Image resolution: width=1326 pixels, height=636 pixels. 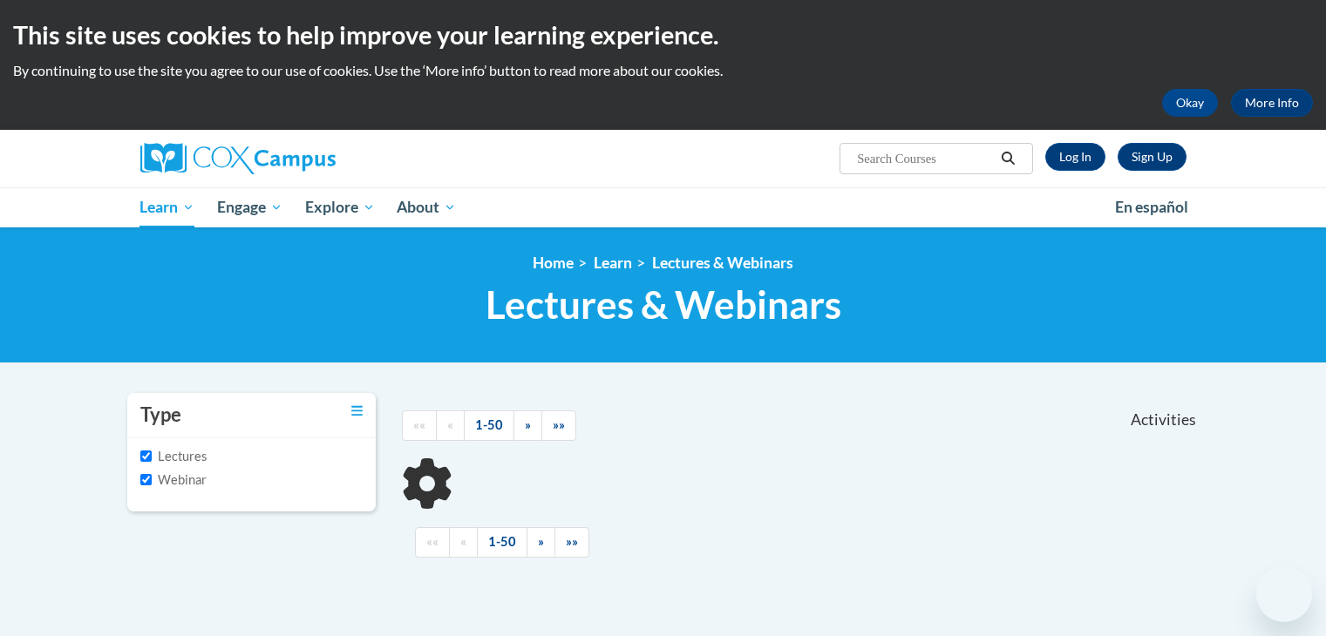 What do you see at coordinates (173, 480) in the screenshot?
I see `label: Webinar` at bounding box center [173, 480].